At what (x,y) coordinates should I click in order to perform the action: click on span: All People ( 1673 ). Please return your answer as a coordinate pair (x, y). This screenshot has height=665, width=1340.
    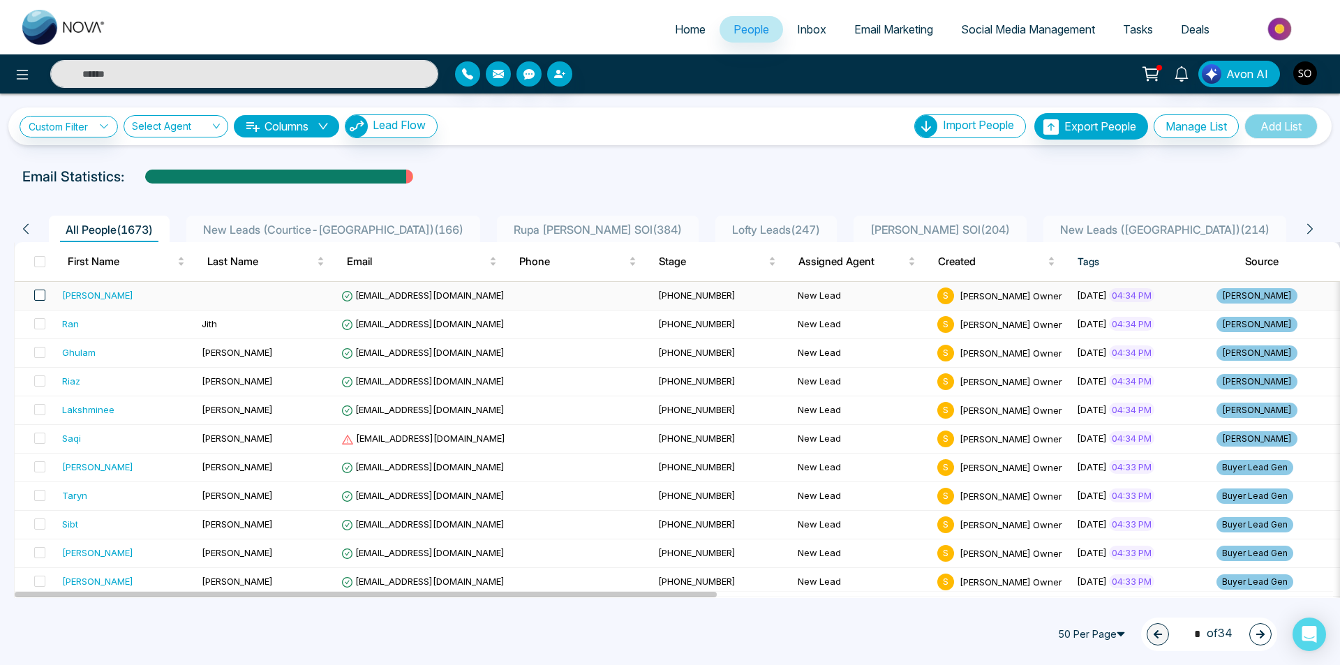
    Looking at the image, I should click on (109, 230).